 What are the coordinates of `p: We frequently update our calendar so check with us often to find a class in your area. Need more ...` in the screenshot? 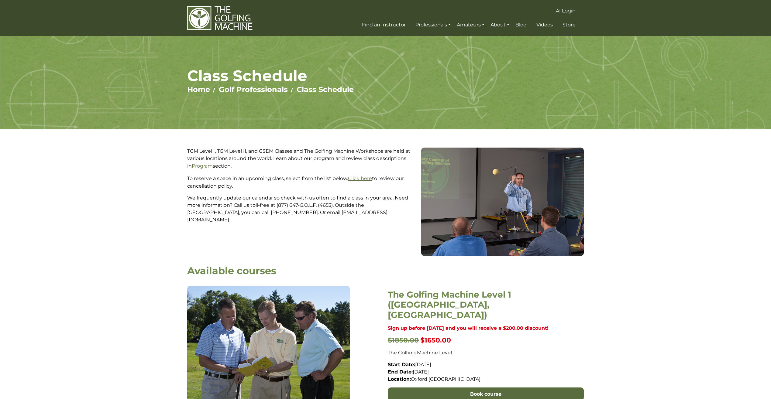 It's located at (302, 209).